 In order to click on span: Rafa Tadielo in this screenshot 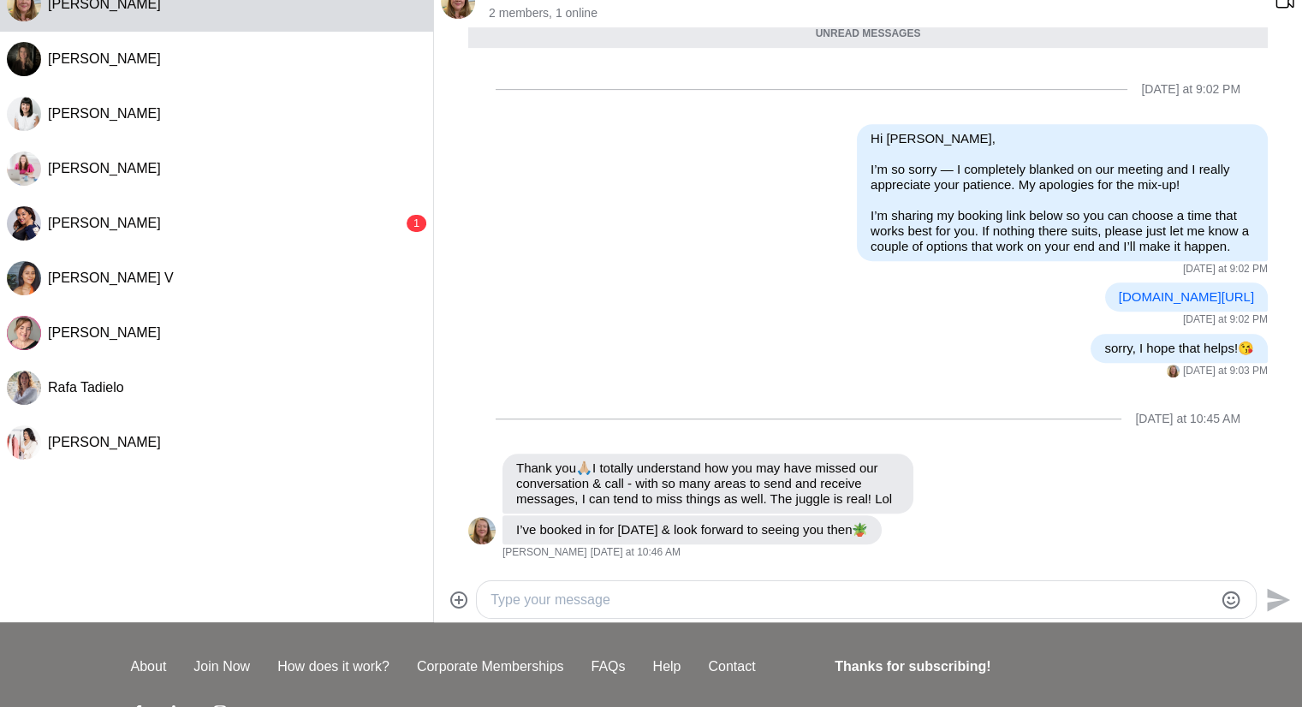, I will do `click(86, 387)`.